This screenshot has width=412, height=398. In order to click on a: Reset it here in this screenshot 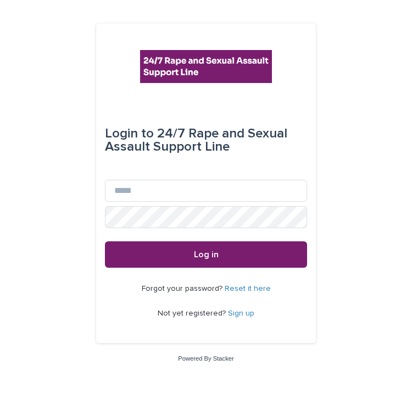, I will do `click(248, 288)`.